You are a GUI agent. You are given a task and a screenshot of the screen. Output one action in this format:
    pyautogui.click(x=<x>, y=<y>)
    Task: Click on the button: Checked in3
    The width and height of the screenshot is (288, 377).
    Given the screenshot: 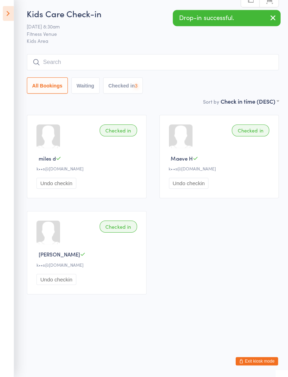 What is the action you would take?
    pyautogui.click(x=122, y=87)
    